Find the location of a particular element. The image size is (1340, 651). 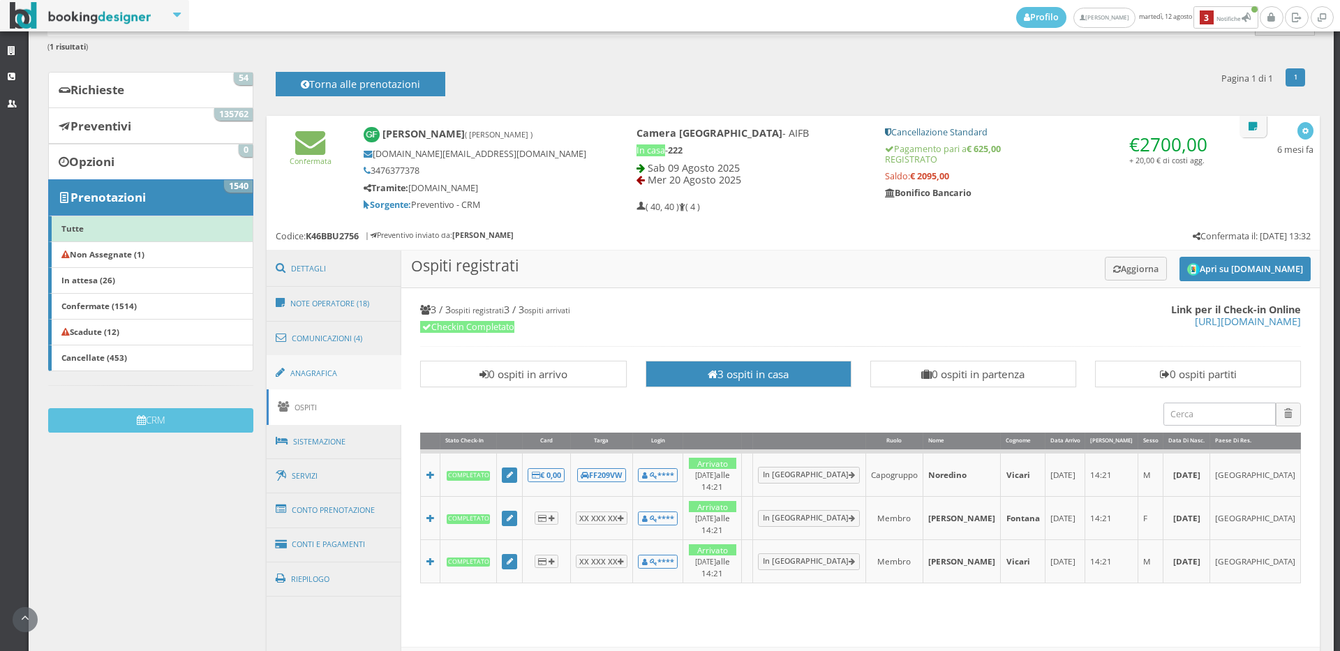

td: Fontana is located at coordinates (1022, 518).